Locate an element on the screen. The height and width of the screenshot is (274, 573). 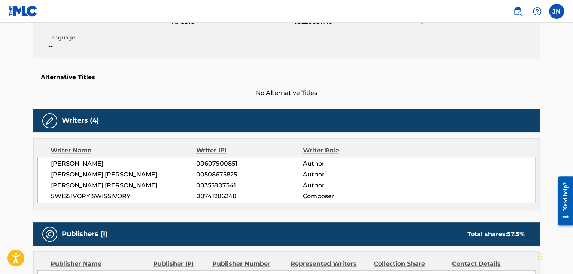
span: Composer is located at coordinates (351, 196).